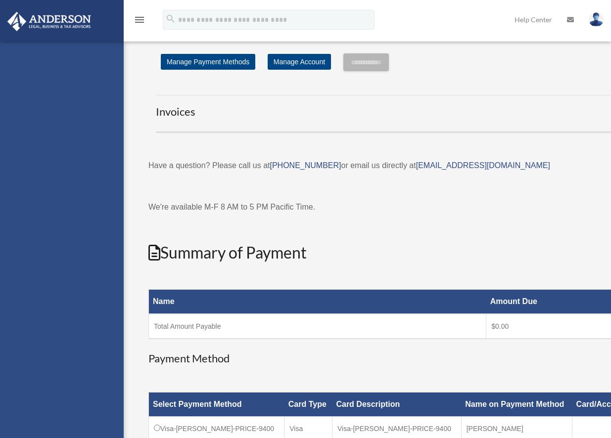 This screenshot has height=438, width=611. I want to click on th: Card Description, so click(396, 405).